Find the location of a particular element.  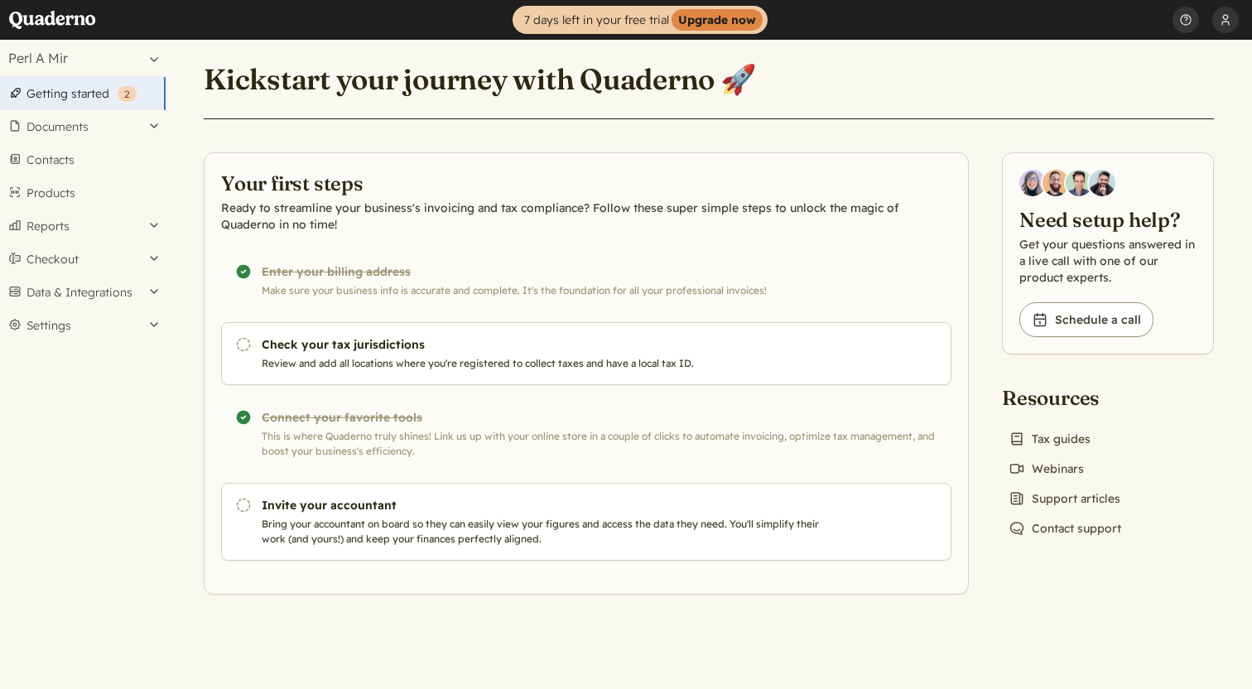

span: 2 is located at coordinates (127, 94).